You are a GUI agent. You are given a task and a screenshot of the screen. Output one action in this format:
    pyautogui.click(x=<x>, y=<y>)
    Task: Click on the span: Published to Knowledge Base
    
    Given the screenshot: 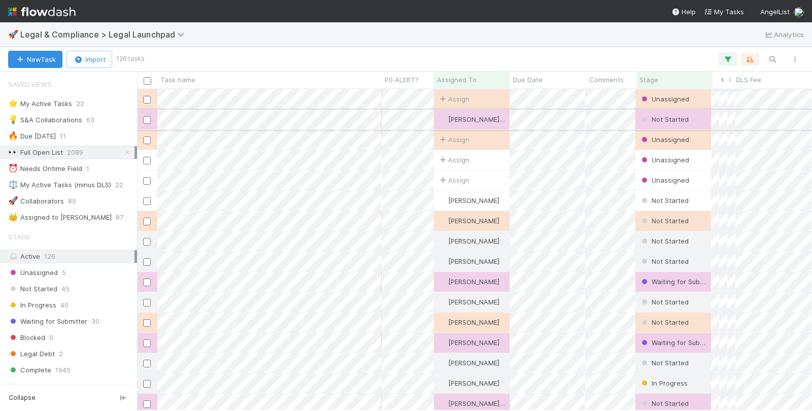 What is the action you would take?
    pyautogui.click(x=61, y=386)
    